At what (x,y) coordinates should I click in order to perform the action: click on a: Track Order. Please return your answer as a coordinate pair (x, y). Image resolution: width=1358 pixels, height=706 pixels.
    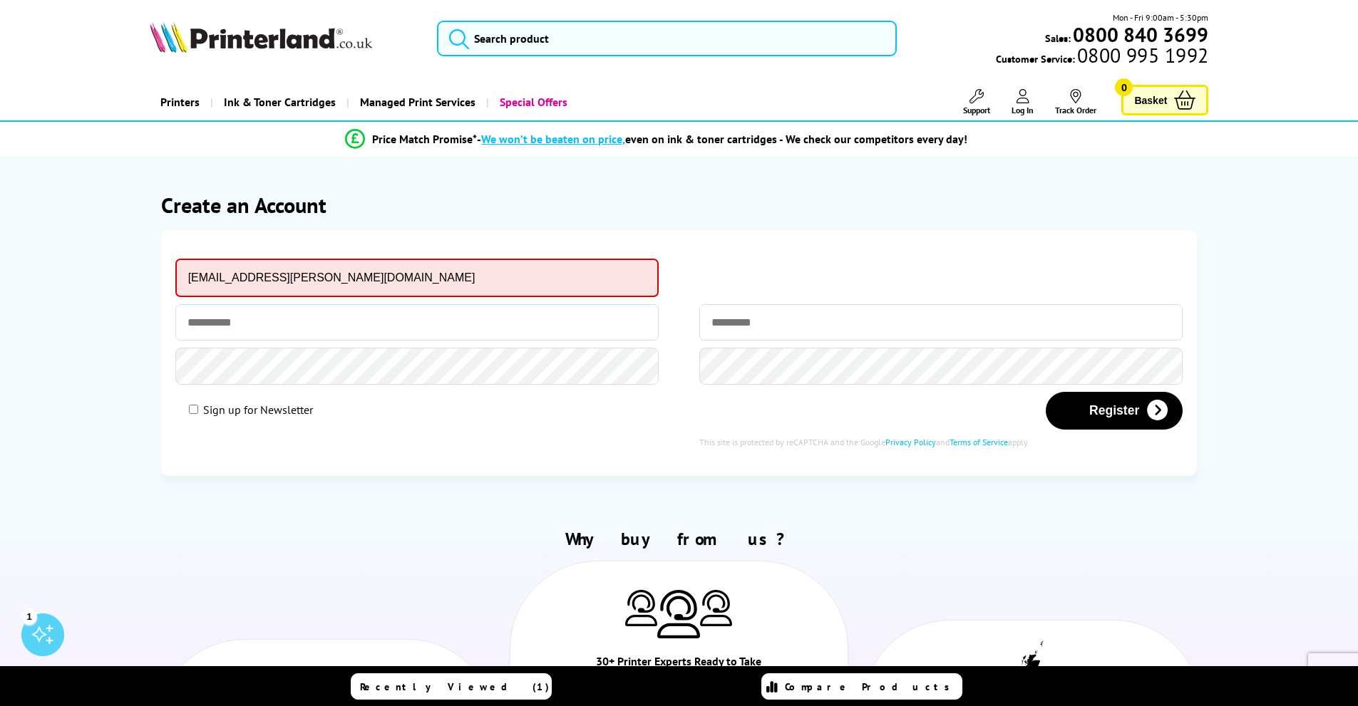
    Looking at the image, I should click on (1075, 102).